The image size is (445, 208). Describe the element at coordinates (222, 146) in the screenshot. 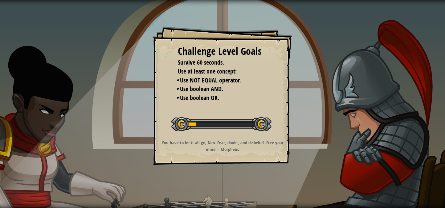

I see `strong: You have to let it all go, Neo. Fear, doubt, and disbelief. Free your mind. - Morpheus` at that location.